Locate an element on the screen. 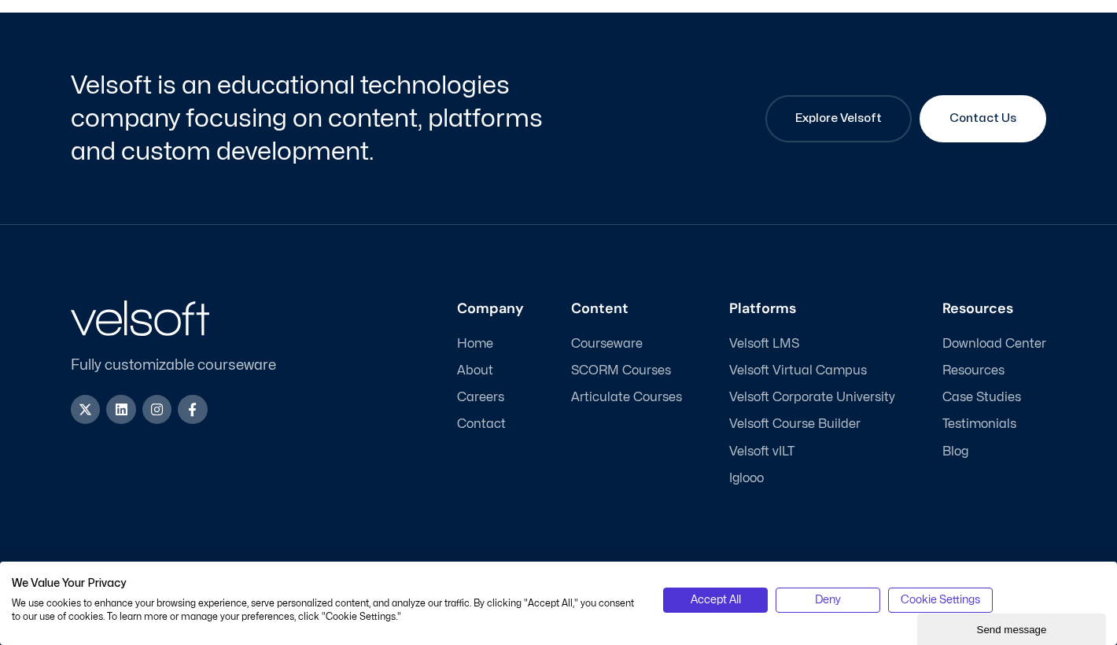 The width and height of the screenshot is (1117, 645). a: Case Studies is located at coordinates (994, 397).